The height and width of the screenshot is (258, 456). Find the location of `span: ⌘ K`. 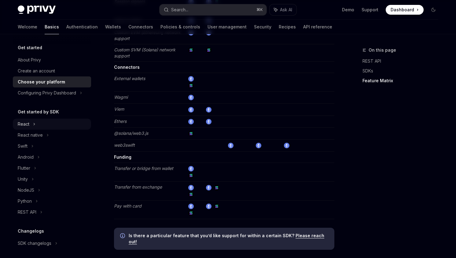

span: ⌘ K is located at coordinates (259, 10).